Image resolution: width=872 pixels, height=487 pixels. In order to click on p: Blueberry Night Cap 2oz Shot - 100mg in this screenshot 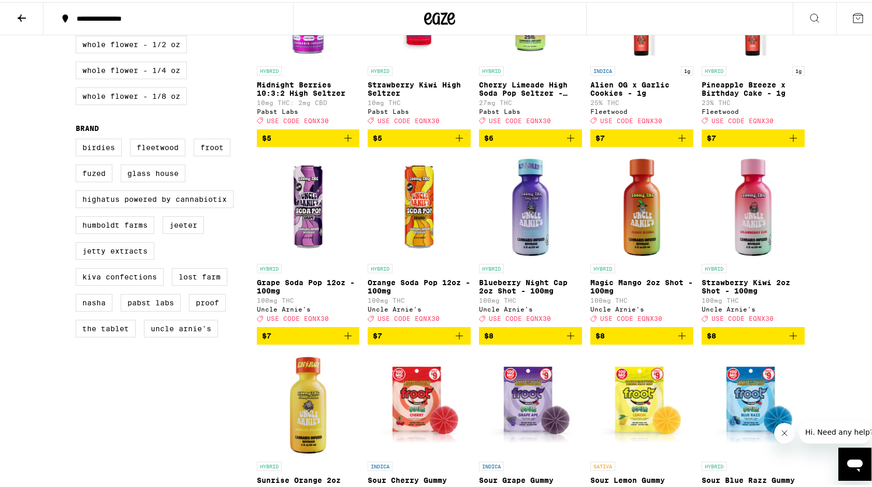, I will do `click(530, 285)`.